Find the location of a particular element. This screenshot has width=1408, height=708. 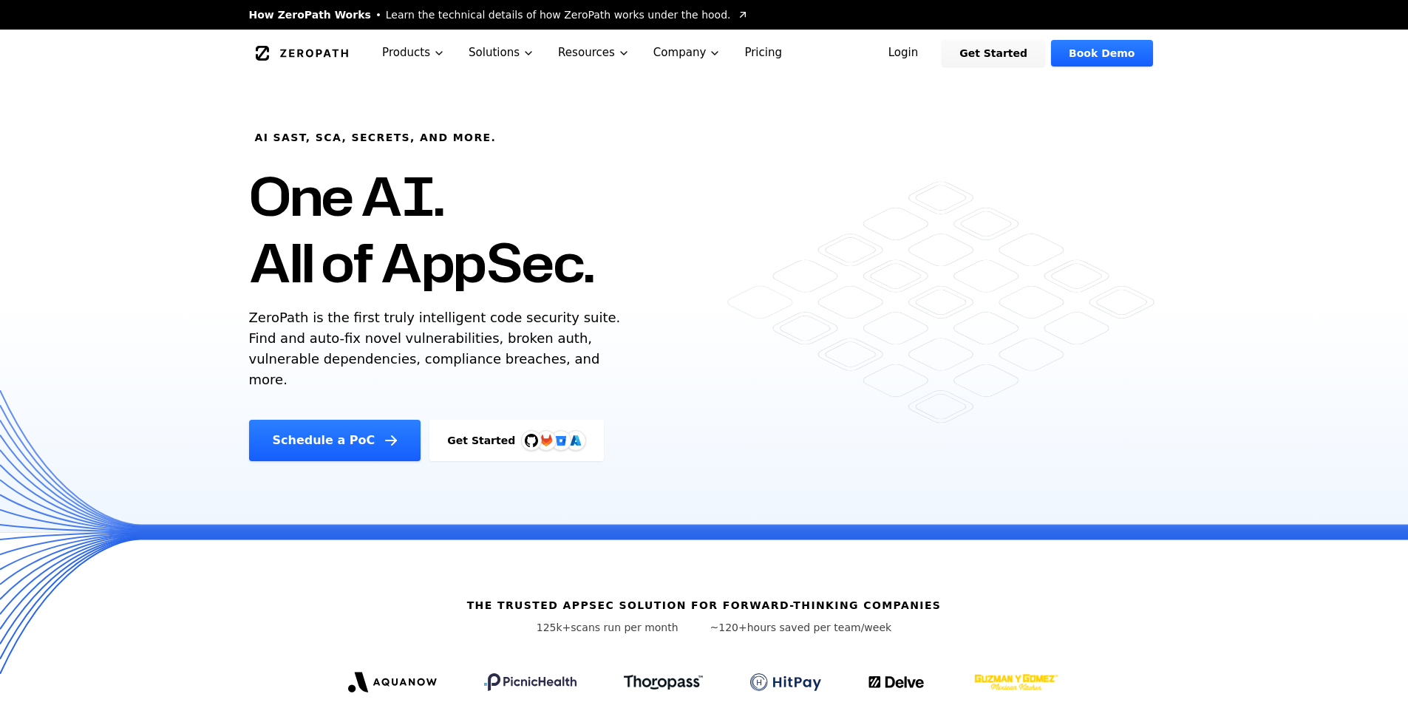

button: Solutions is located at coordinates (501, 52).